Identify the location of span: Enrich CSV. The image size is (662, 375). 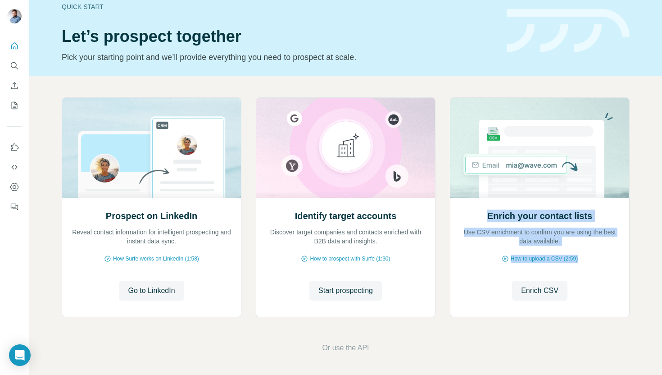
(539, 290).